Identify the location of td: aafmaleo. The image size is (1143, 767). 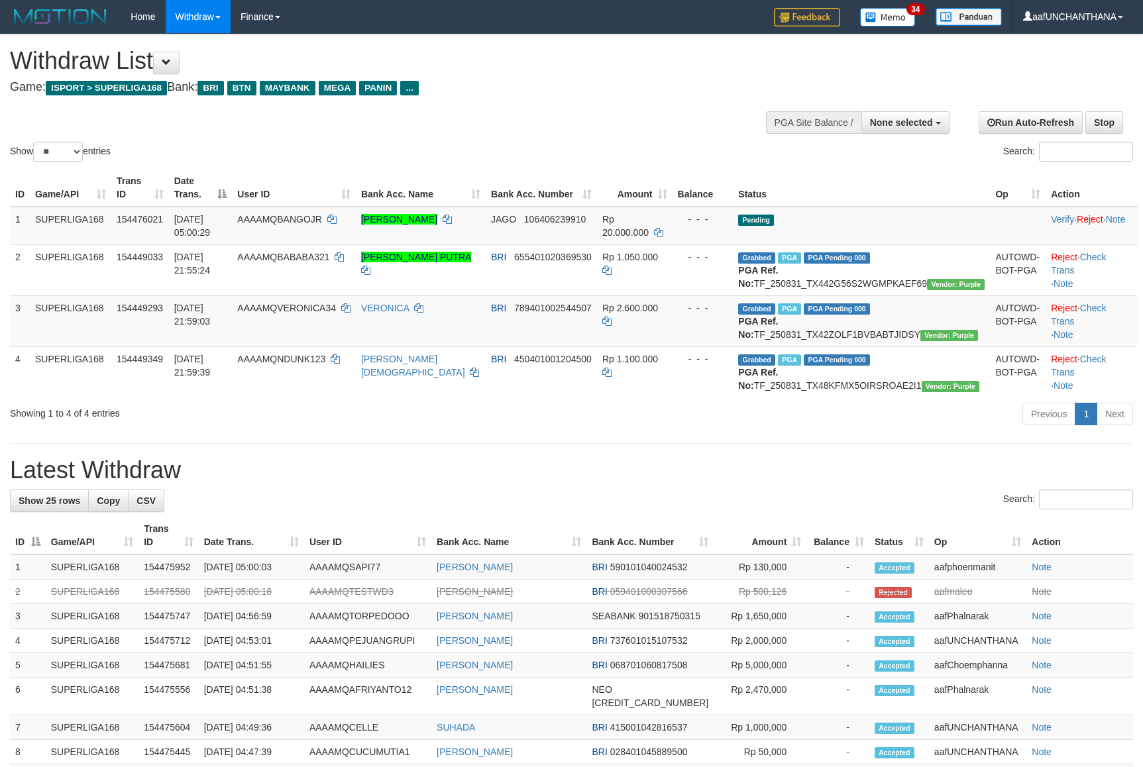
(977, 592).